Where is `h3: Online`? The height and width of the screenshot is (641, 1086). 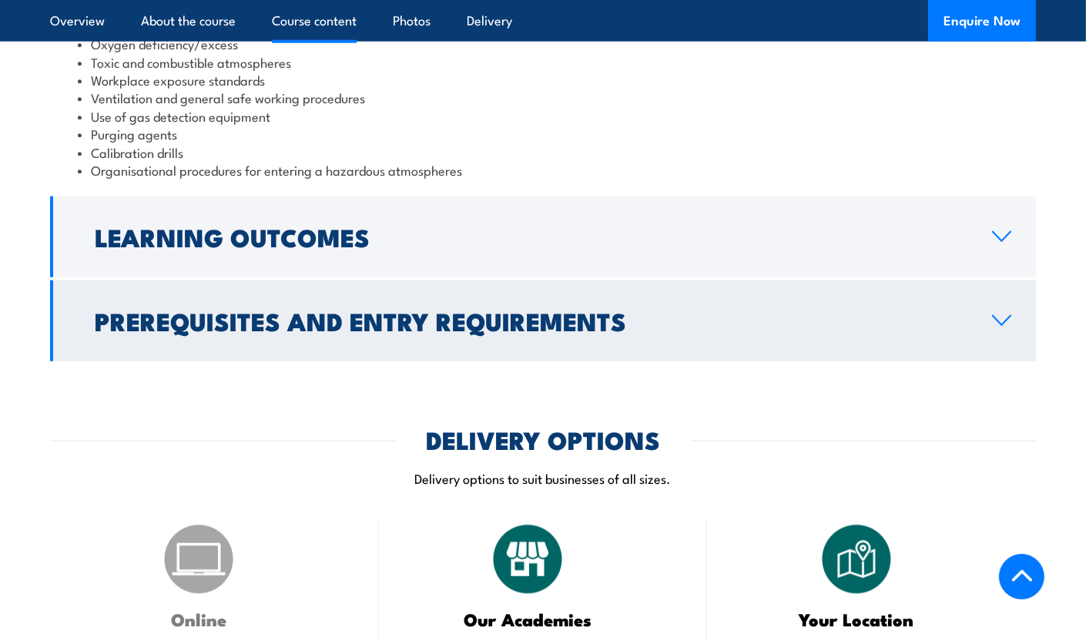 h3: Online is located at coordinates (199, 619).